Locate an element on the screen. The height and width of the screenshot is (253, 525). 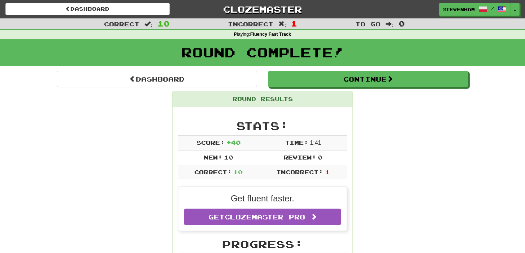
span: Review: is located at coordinates (300, 157).